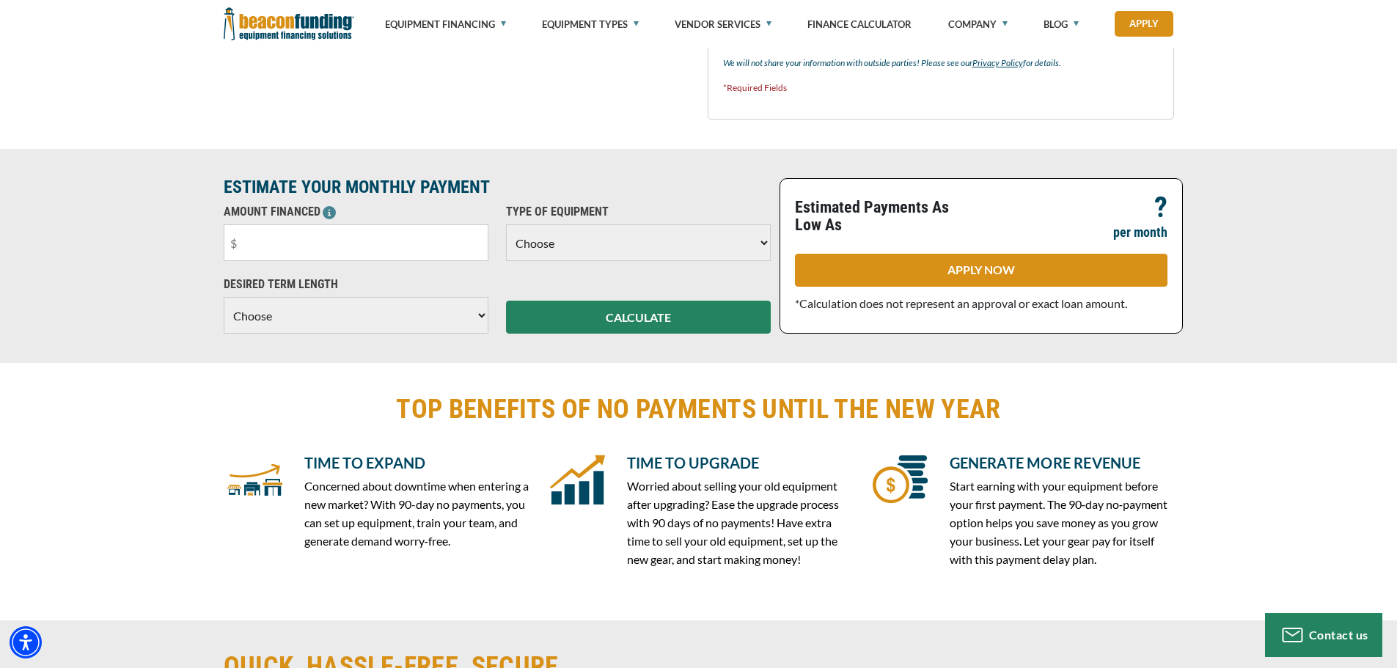  Describe the element at coordinates (417, 463) in the screenshot. I see `h5: TIME TO EXPAND` at that location.